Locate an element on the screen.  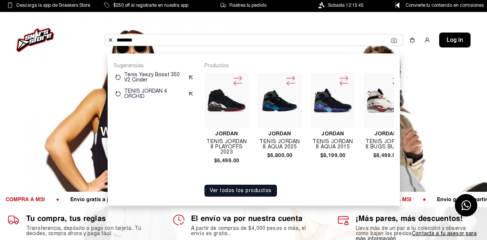
p: Tenis Yeezy Boost 350 V2 Cinder is located at coordinates (154, 77).